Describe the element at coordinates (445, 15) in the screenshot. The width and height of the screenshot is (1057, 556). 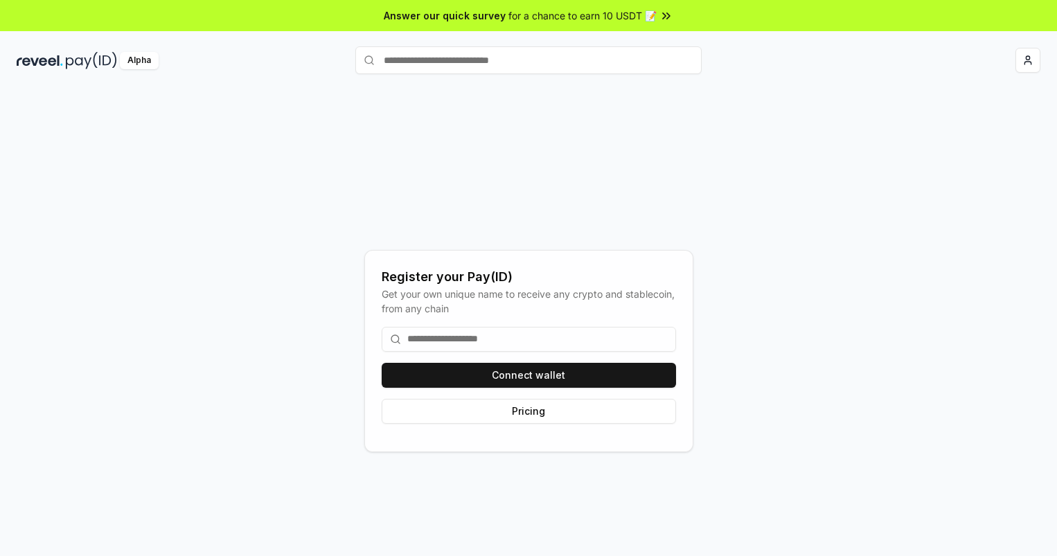
I see `span: Answer our quick survey` at that location.